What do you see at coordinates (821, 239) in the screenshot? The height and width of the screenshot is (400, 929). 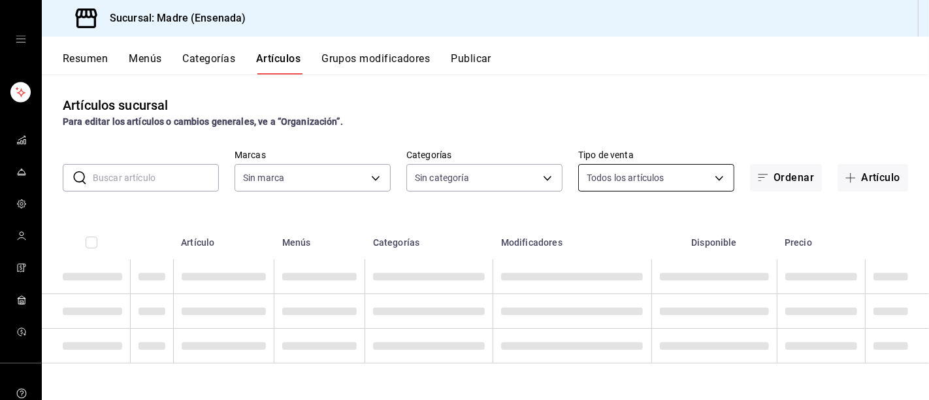 I see `th: Precio` at bounding box center [821, 239].